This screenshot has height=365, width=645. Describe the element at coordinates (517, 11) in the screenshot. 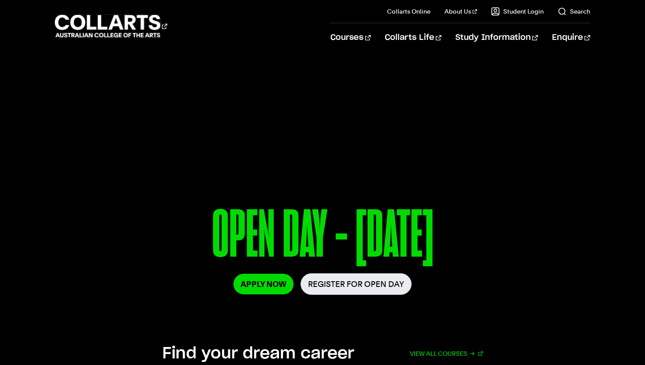

I see `a: Student Login` at that location.